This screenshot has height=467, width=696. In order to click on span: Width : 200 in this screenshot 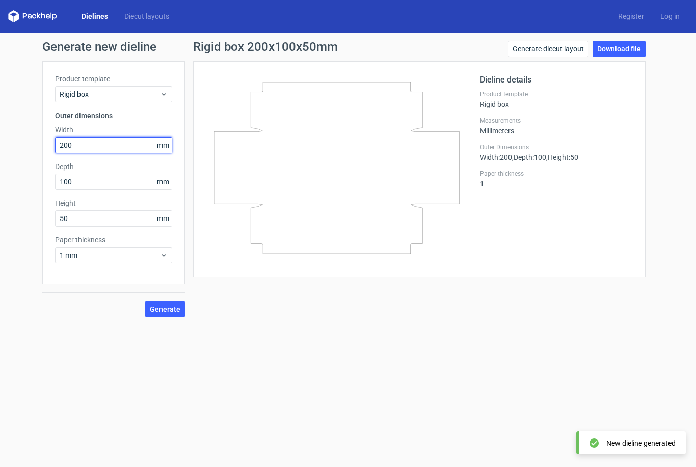, I will do `click(496, 157)`.